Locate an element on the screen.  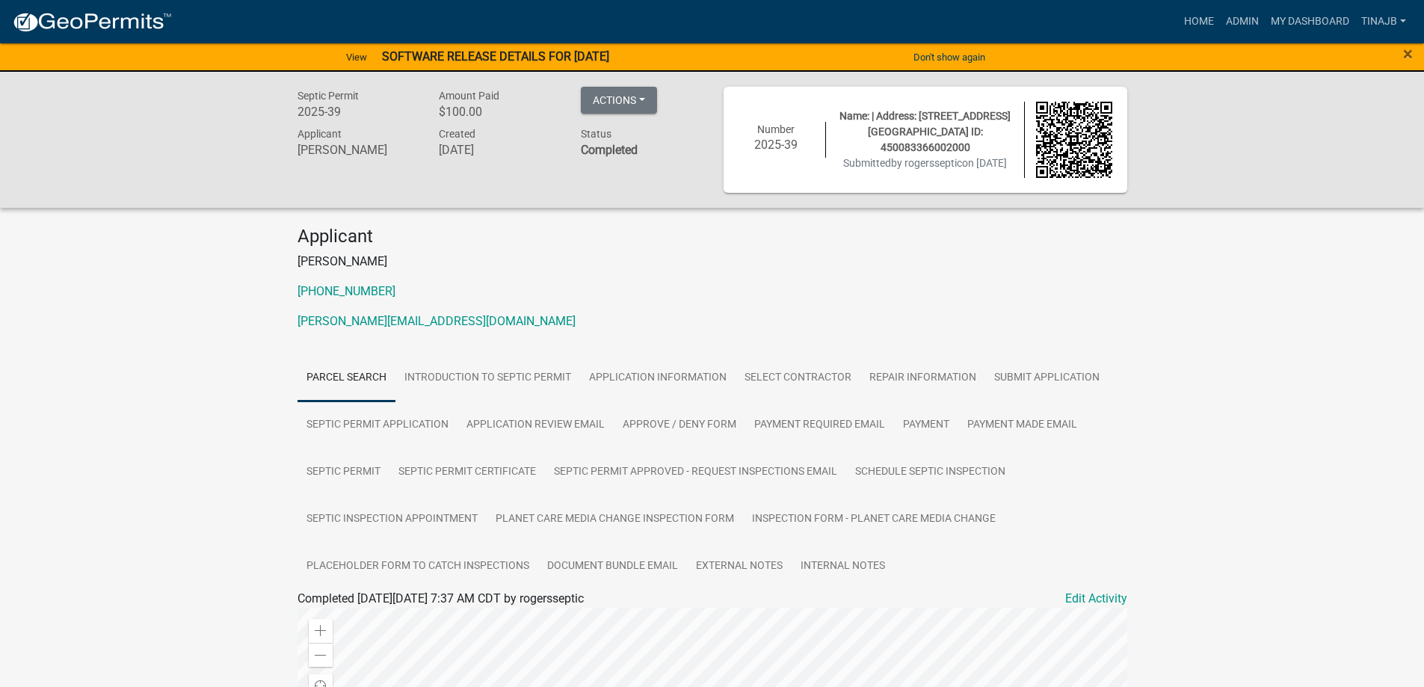
a: Repair Information is located at coordinates (922, 378).